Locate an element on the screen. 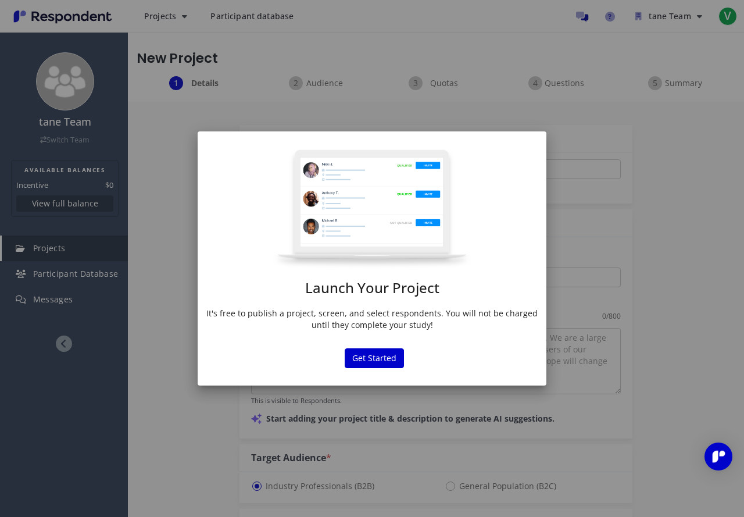  h1: Launch Your Project is located at coordinates (372, 288).